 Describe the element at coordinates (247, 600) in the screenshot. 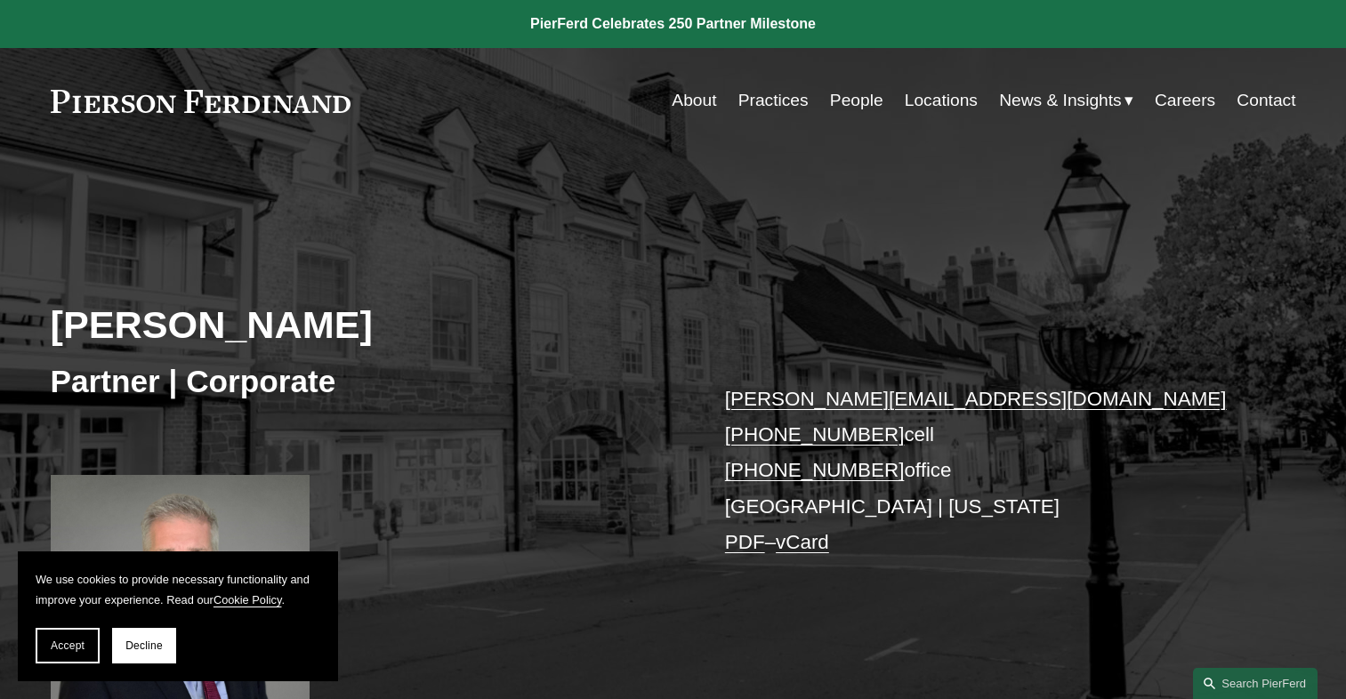

I see `a: Cookie Policy` at that location.